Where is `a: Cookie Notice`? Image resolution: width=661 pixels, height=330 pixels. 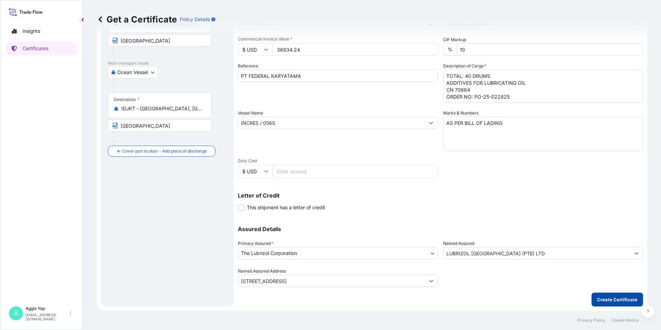 a: Cookie Notice is located at coordinates (625, 320).